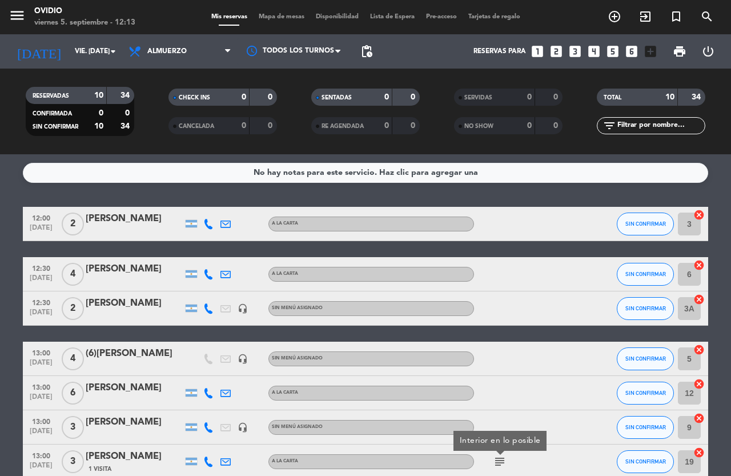 Image resolution: width=731 pixels, height=476 pixels. Describe the element at coordinates (196, 126) in the screenshot. I see `span: CANCELADA` at that location.